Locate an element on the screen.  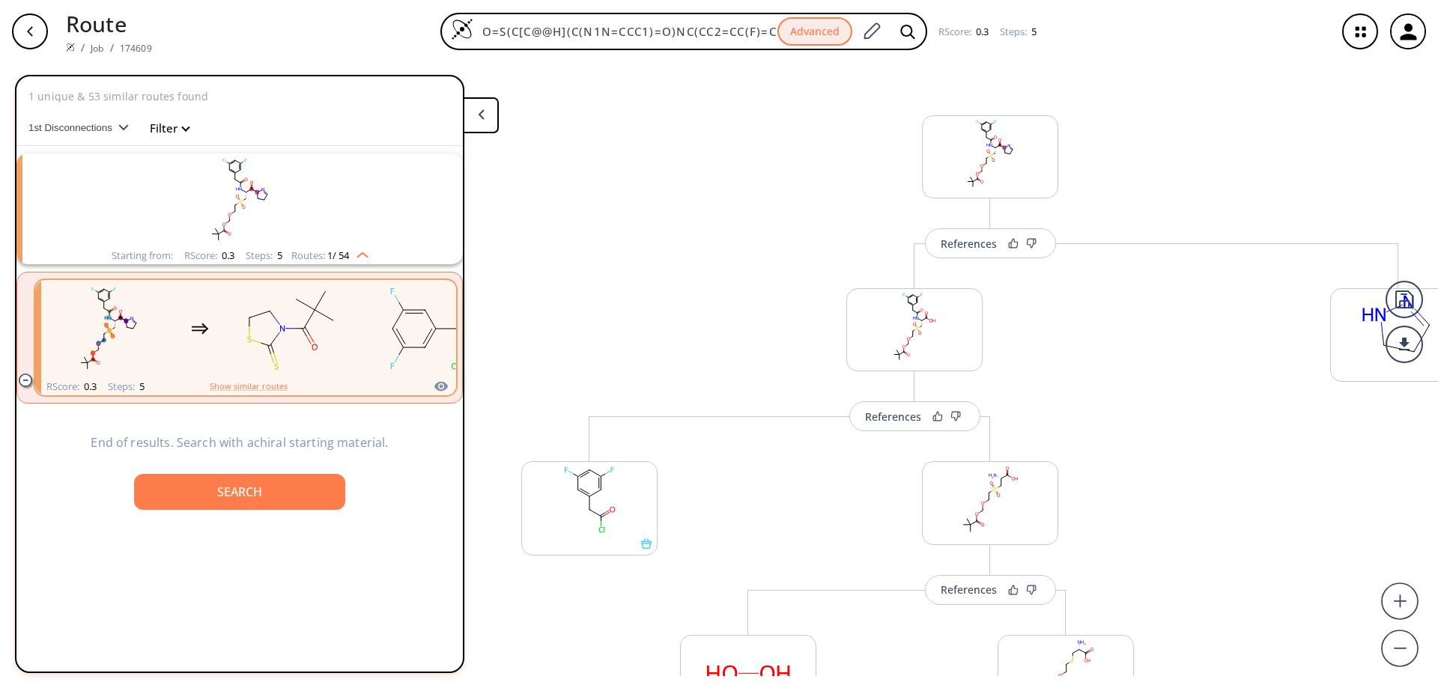
a: 174609 is located at coordinates (136, 48).